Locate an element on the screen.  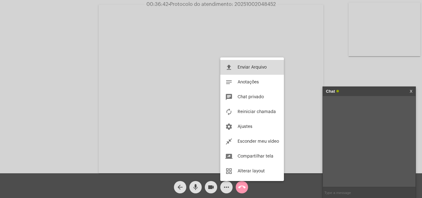
span: Anotações is located at coordinates (248, 82).